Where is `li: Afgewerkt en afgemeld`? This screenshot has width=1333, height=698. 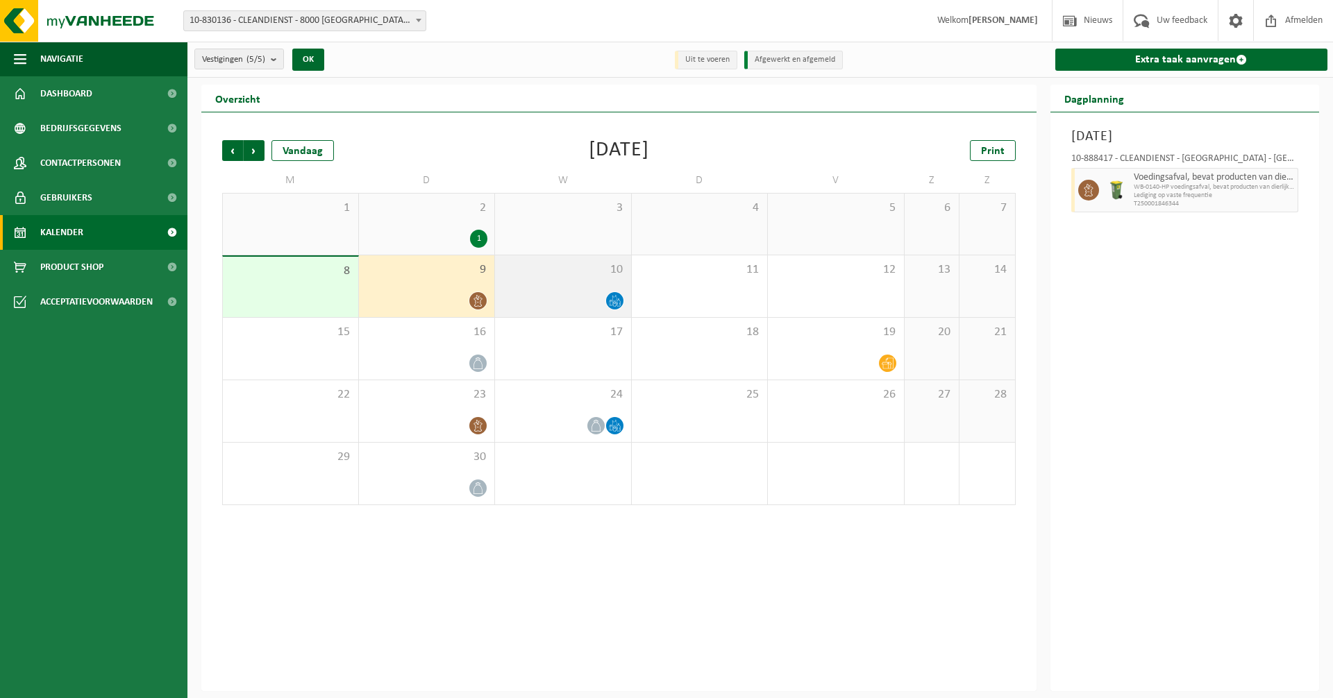 li: Afgewerkt en afgemeld is located at coordinates (793, 60).